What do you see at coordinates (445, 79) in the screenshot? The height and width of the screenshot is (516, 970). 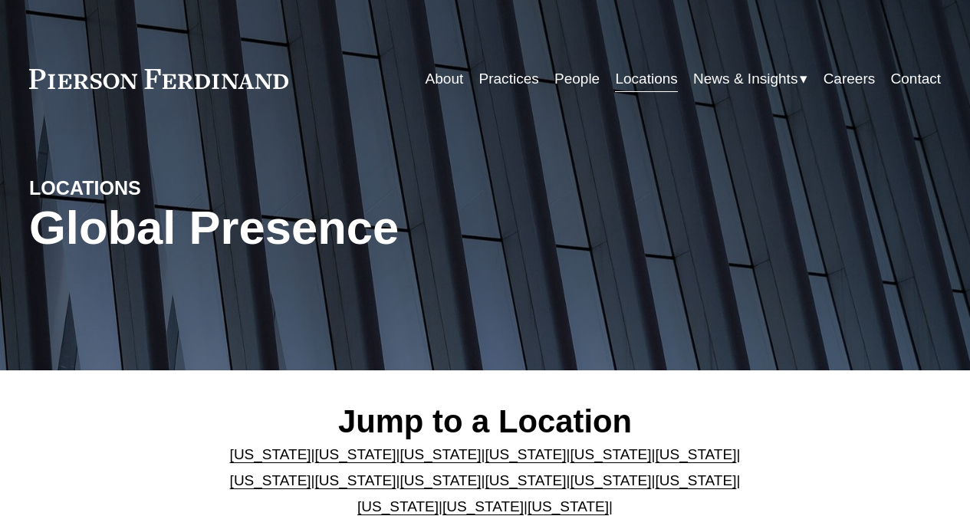 I see `a: About` at bounding box center [445, 79].